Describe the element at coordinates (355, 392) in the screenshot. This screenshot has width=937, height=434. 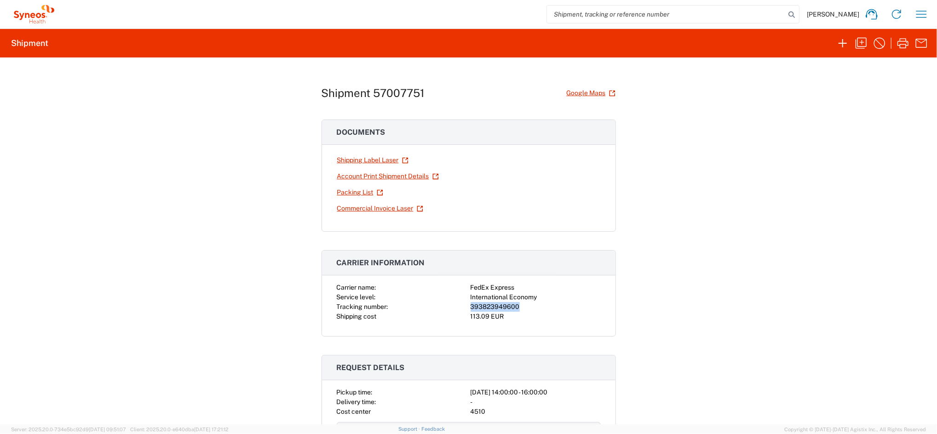
I see `span: Pickup time:` at that location.